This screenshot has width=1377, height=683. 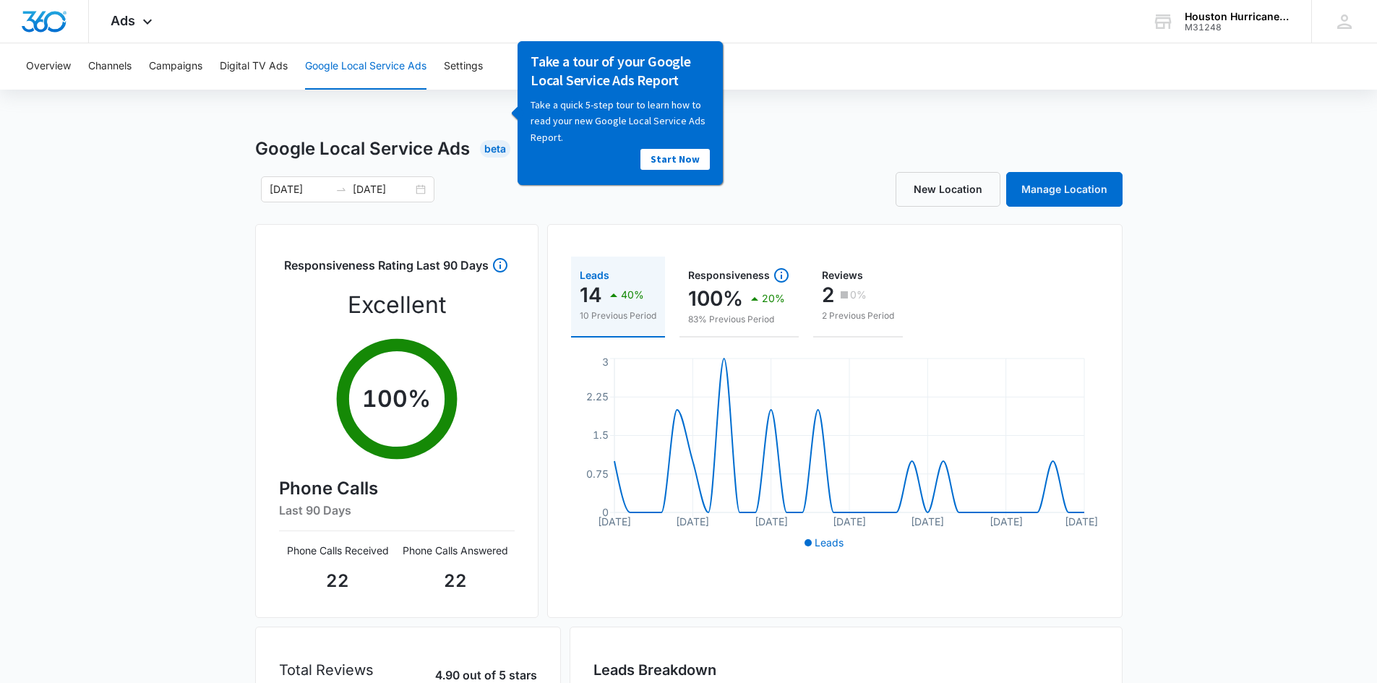 I want to click on p: 0%, so click(x=858, y=295).